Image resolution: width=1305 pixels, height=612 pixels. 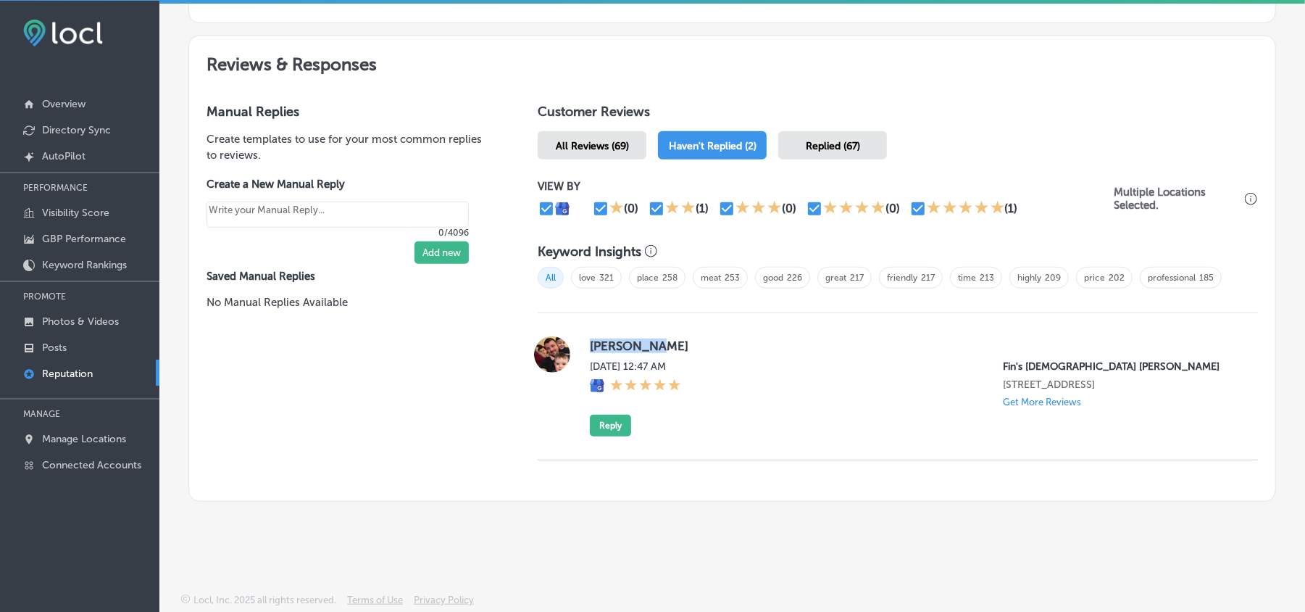 What do you see at coordinates (441, 252) in the screenshot?
I see `button: Add new` at bounding box center [441, 252].